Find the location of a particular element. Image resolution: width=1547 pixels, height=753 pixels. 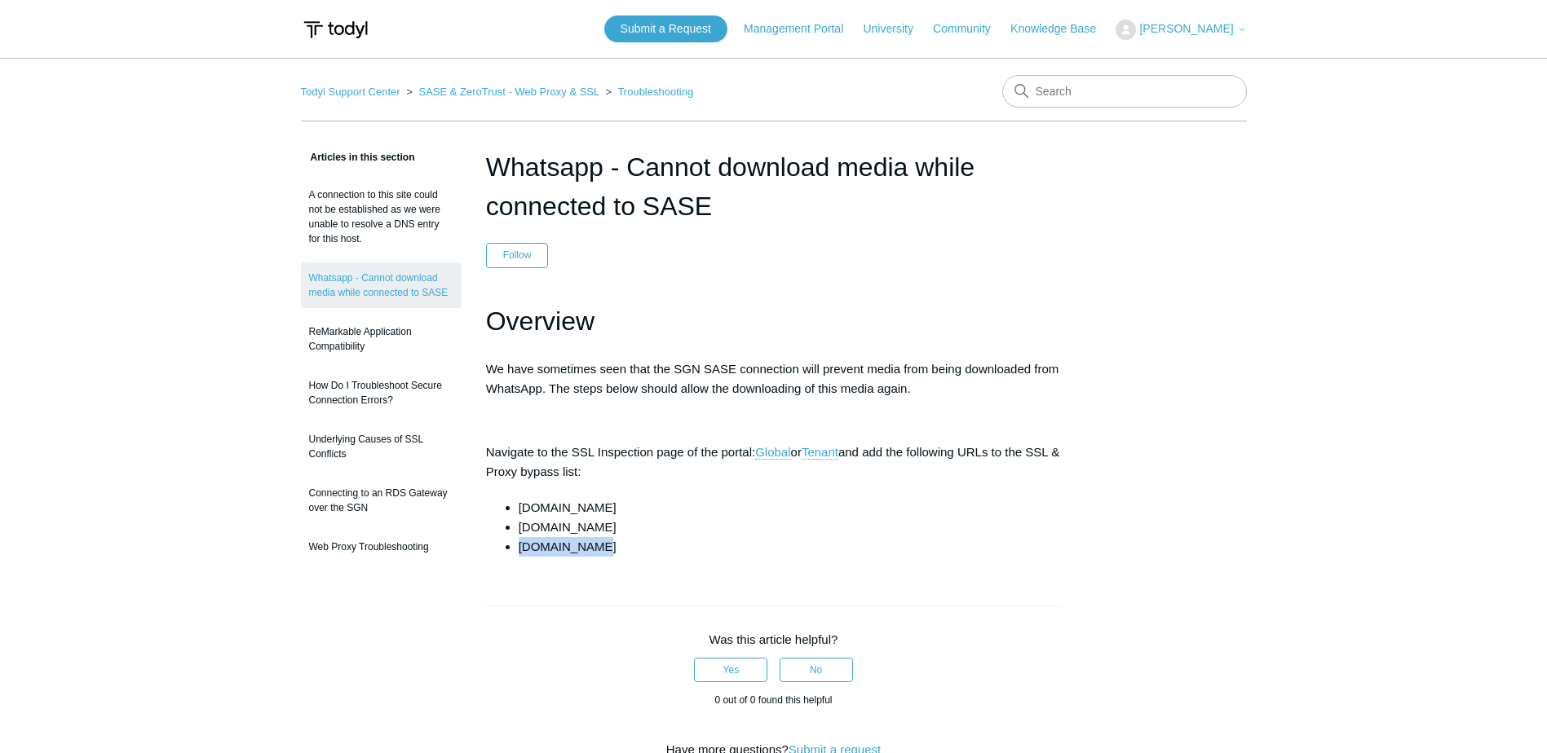

h1: Whatsapp - Cannot download media while connected to SASE is located at coordinates (774, 187).